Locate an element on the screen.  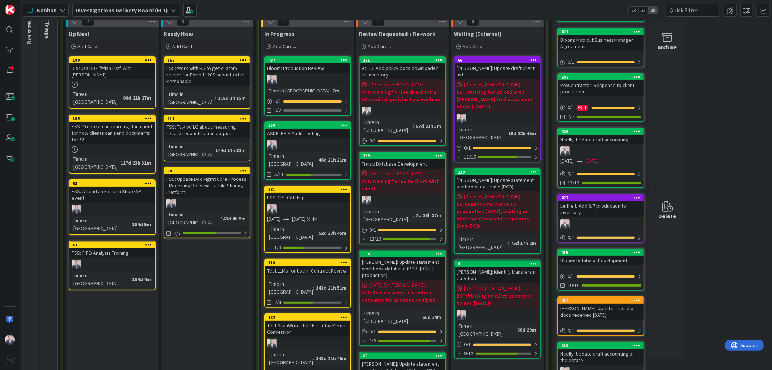
div: FSS: Create an onboarding document for how clients can send documents to FSS. is located at coordinates (112, 133).